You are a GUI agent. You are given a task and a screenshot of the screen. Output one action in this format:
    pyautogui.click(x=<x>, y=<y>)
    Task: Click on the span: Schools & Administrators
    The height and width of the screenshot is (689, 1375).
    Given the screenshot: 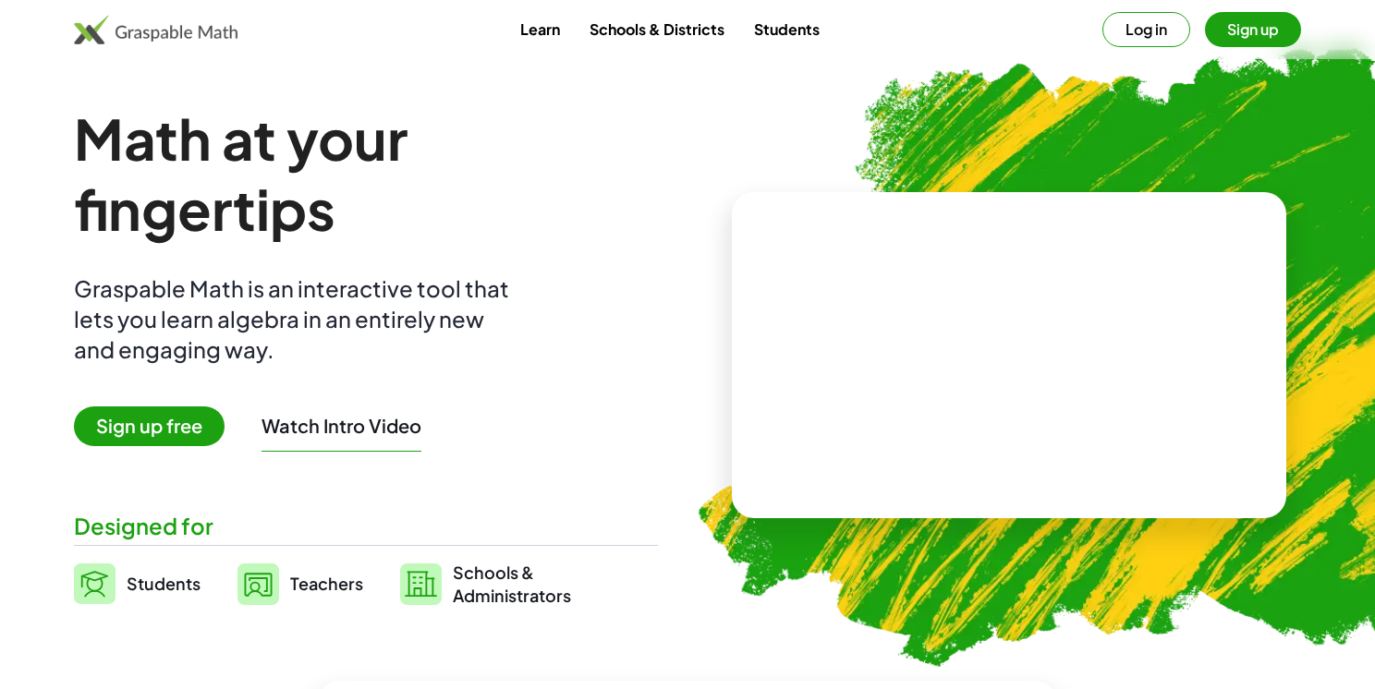 What is the action you would take?
    pyautogui.click(x=512, y=584)
    